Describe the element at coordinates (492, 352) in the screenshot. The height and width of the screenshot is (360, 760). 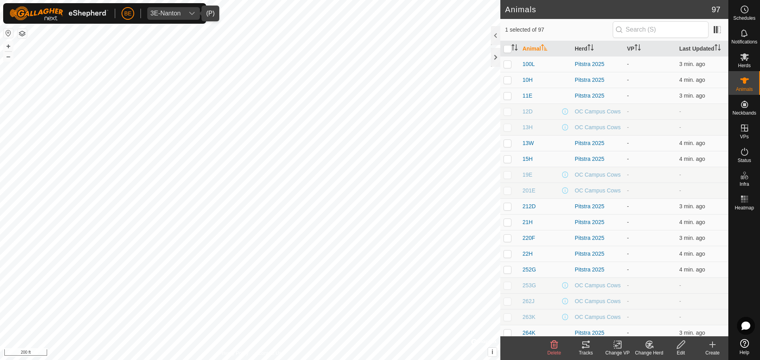
I see `span: i` at that location.